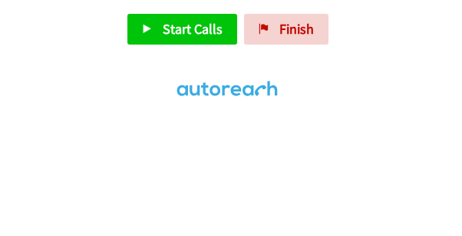 This screenshot has height=236, width=462. What do you see at coordinates (193, 28) in the screenshot?
I see `span: Start Calls` at bounding box center [193, 28].